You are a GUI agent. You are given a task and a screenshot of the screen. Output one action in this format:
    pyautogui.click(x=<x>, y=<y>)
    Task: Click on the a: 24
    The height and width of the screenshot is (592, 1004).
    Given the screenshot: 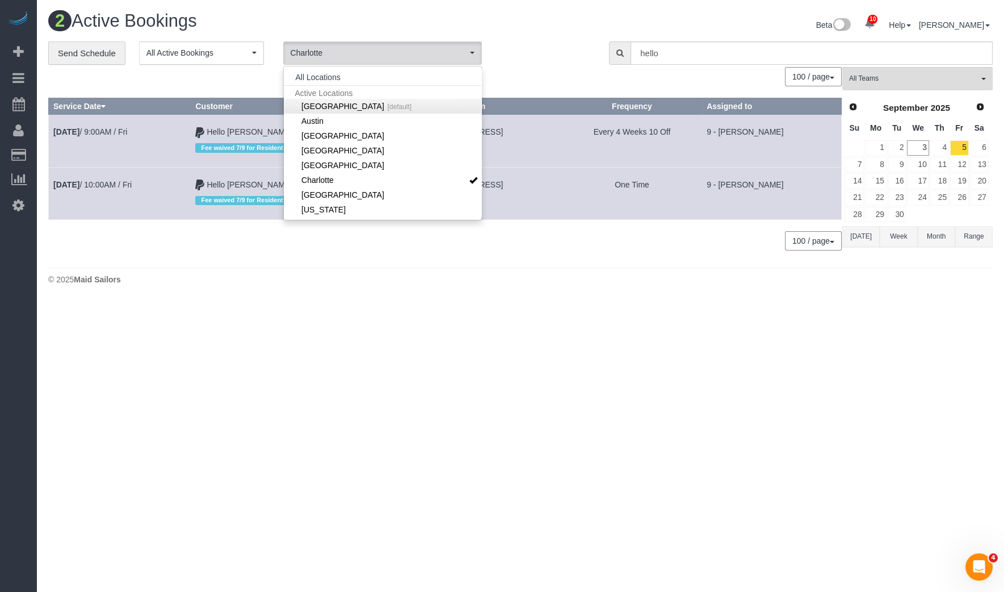 What is the action you would take?
    pyautogui.click(x=918, y=198)
    